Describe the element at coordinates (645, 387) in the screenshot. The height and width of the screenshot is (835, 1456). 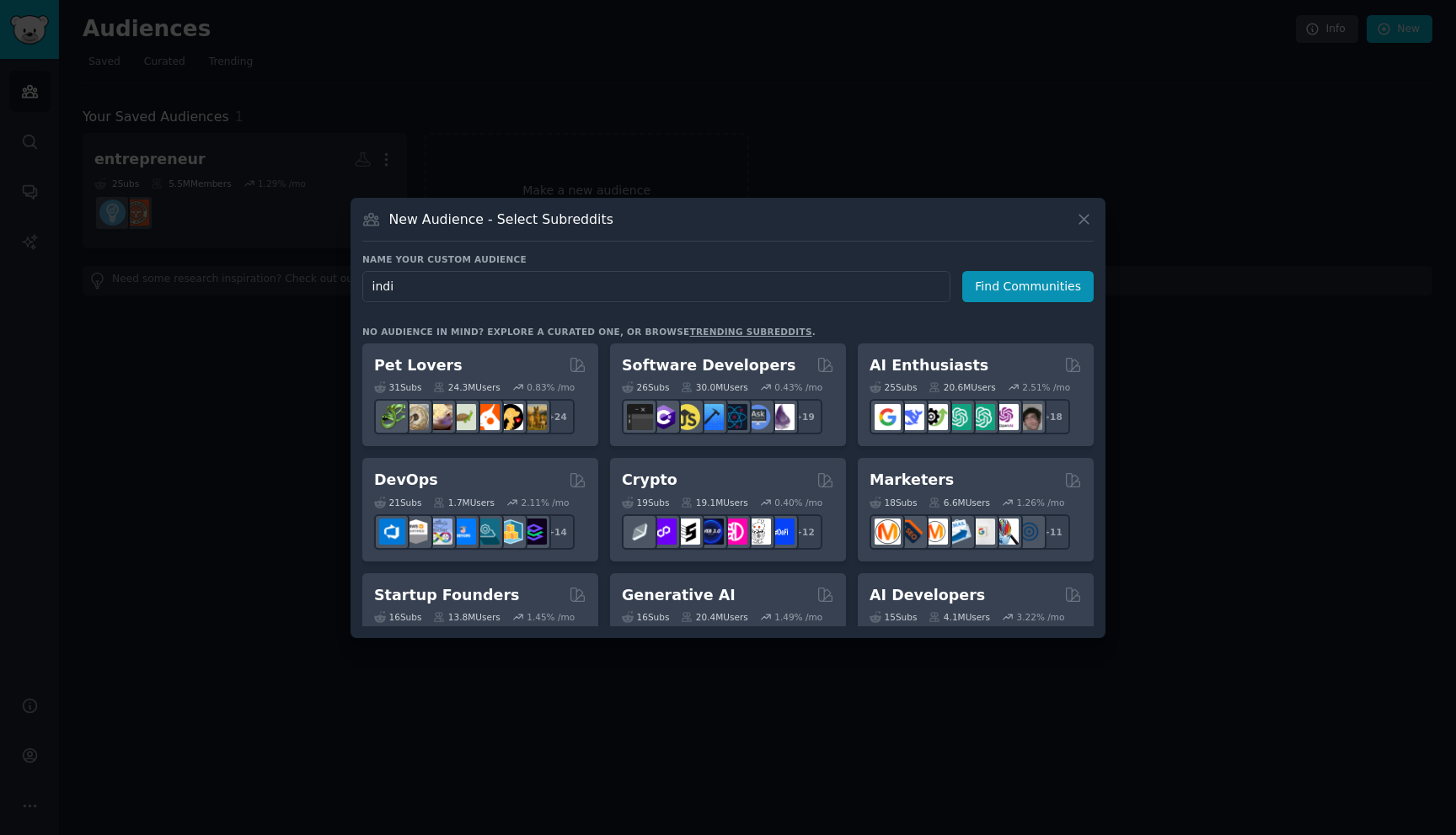
I see `div: 26 Sub s` at that location.